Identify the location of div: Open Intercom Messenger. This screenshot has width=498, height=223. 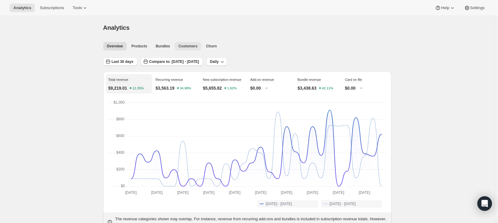
(485, 203).